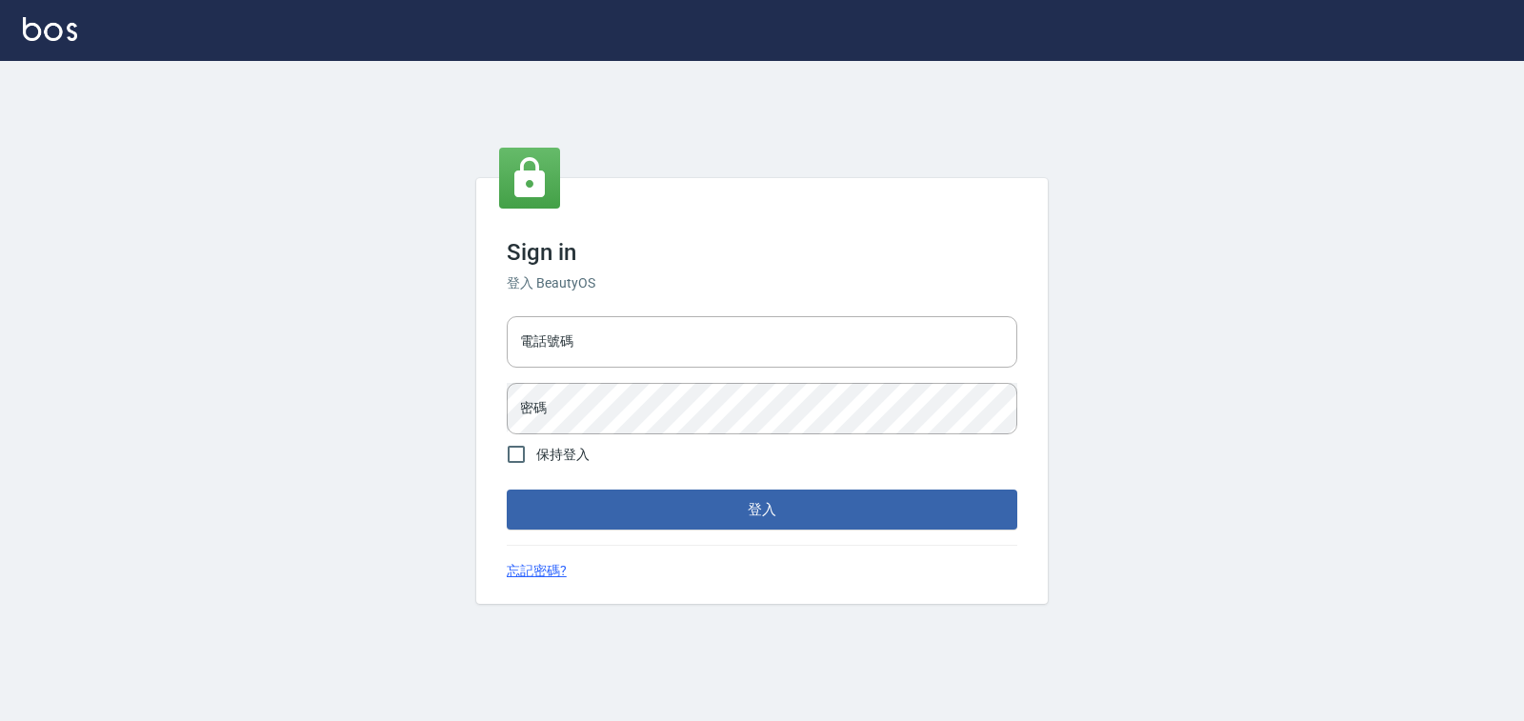 This screenshot has height=721, width=1524. Describe the element at coordinates (50, 29) in the screenshot. I see `img: Logo` at that location.